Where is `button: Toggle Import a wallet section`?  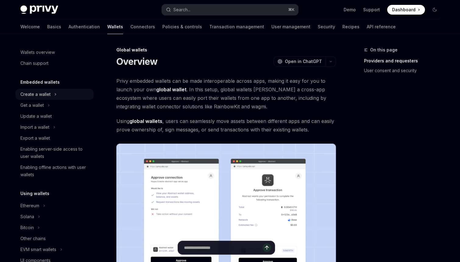
button: Toggle Import a wallet section is located at coordinates (55, 127).